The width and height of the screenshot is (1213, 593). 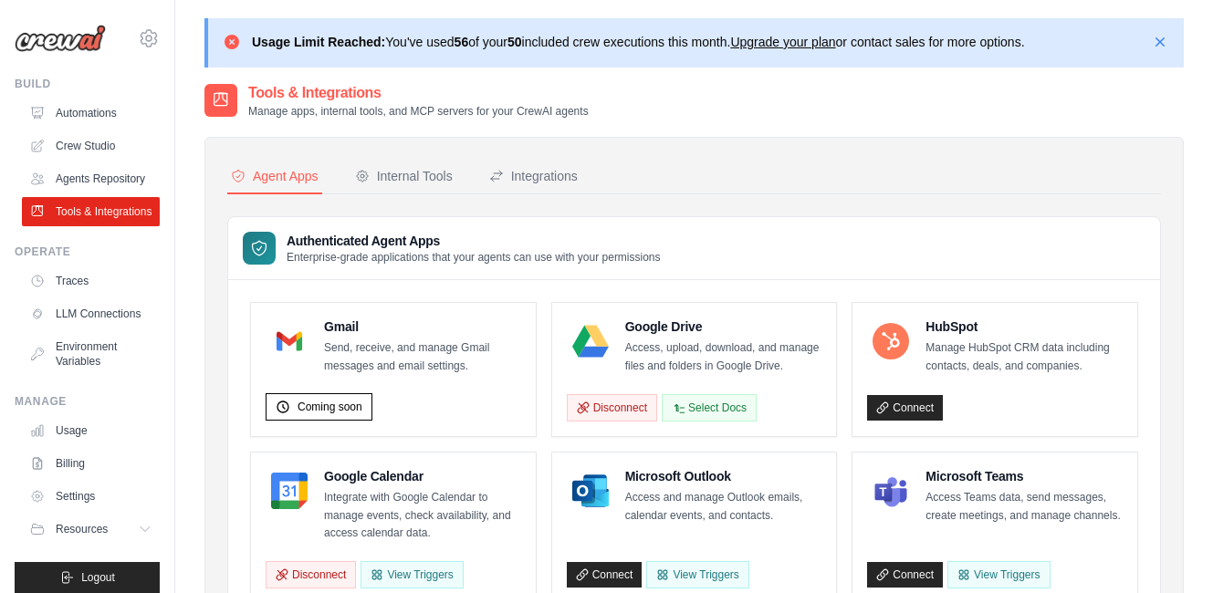 I want to click on h4: Microsoft Teams, so click(x=1024, y=476).